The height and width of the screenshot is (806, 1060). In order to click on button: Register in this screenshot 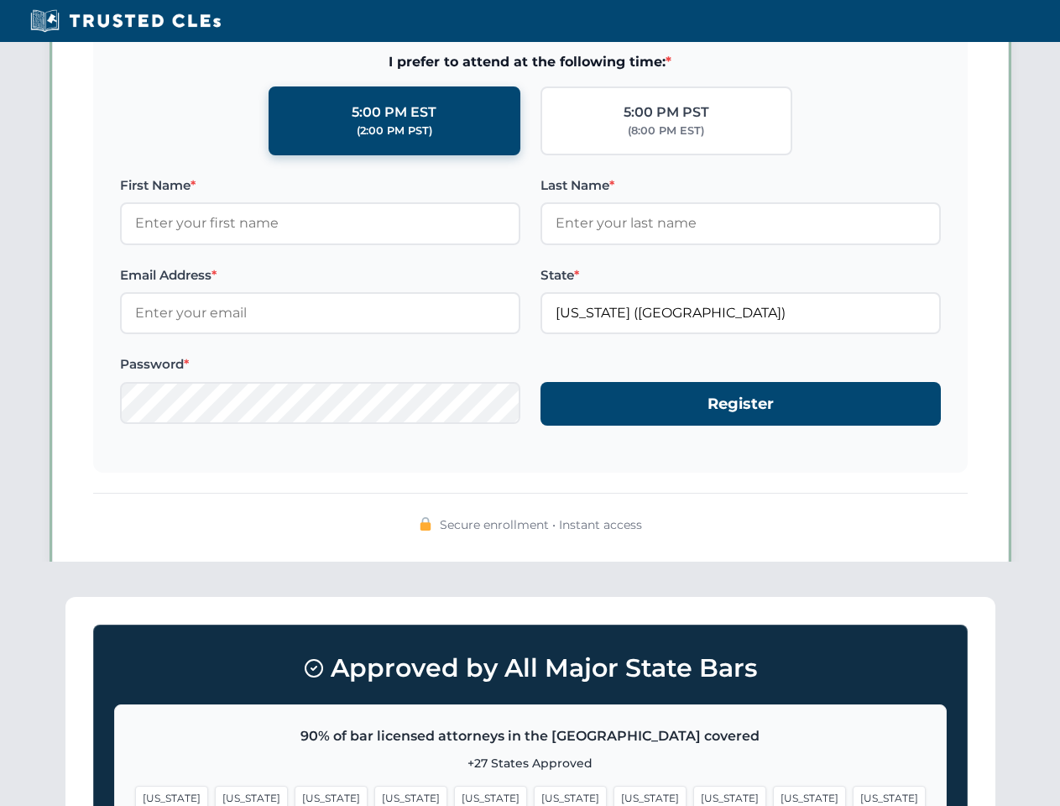, I will do `click(740, 404)`.